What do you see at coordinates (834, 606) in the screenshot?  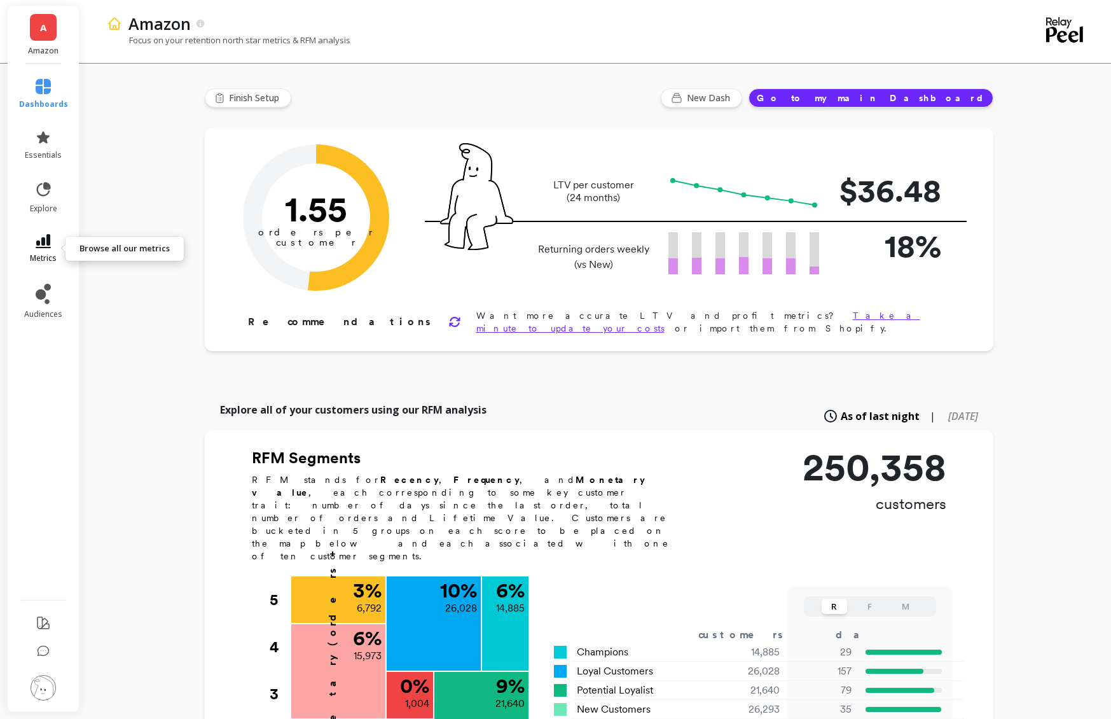 I see `button: R` at bounding box center [834, 606].